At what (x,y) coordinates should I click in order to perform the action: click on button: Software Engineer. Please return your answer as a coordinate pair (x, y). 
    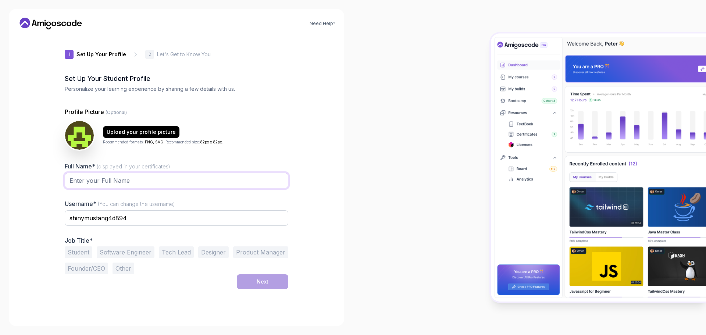
    Looking at the image, I should click on (125, 252).